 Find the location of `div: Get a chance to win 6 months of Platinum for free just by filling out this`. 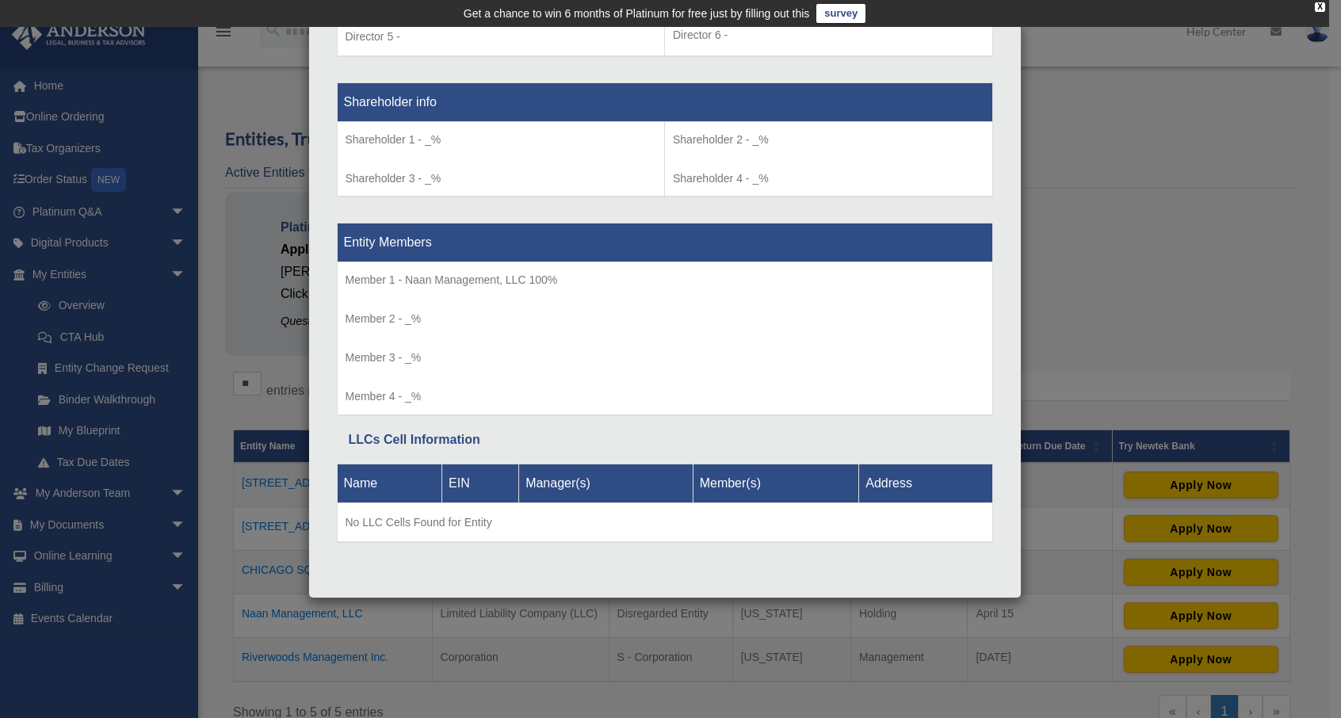

div: Get a chance to win 6 months of Platinum for free just by filling out this is located at coordinates (636, 13).